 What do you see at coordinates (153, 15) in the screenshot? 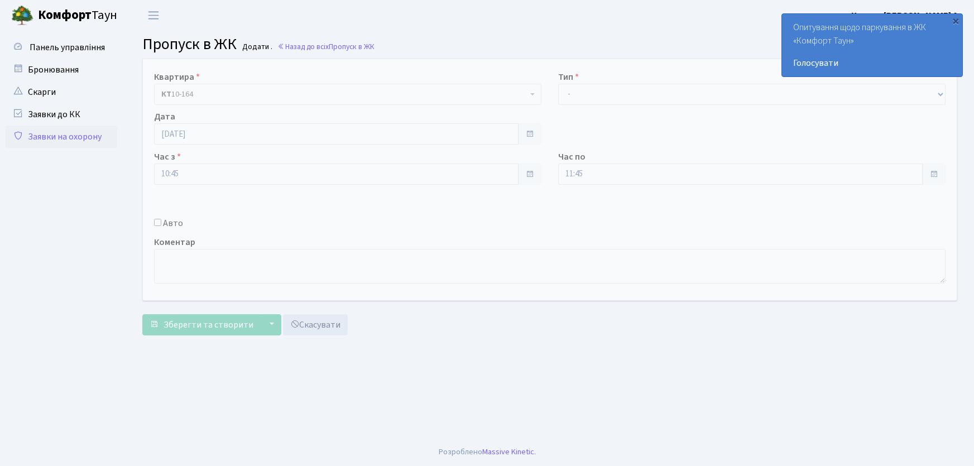
I see `button: Переключити навігацію` at bounding box center [153, 15].